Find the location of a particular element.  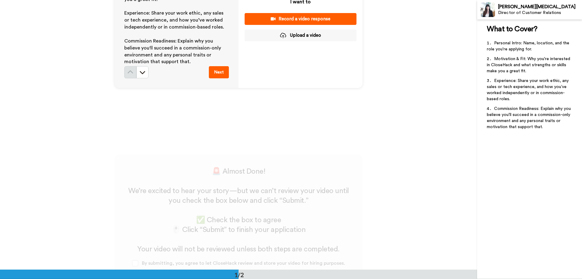

button: Next is located at coordinates (219, 72).